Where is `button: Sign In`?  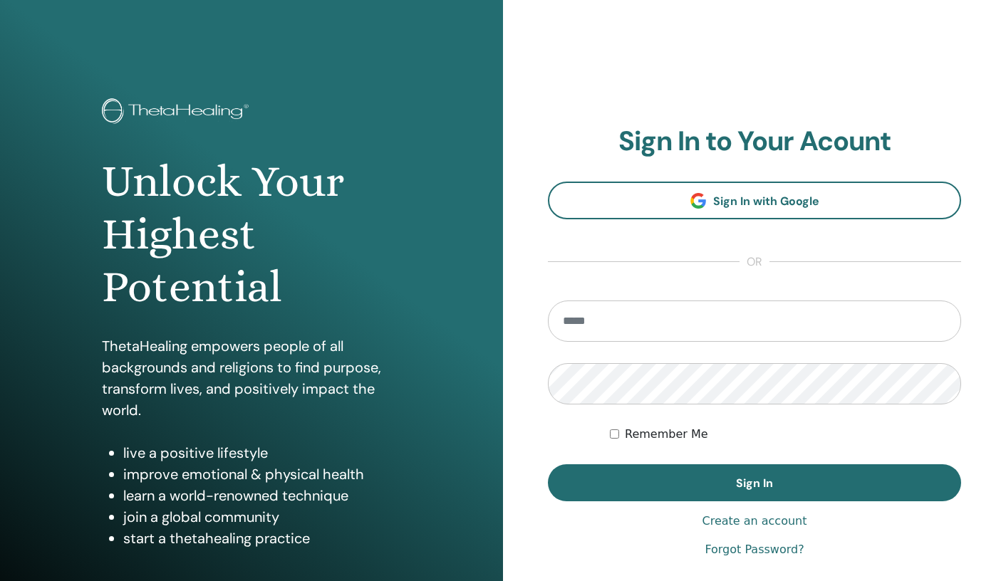
button: Sign In is located at coordinates (754, 483).